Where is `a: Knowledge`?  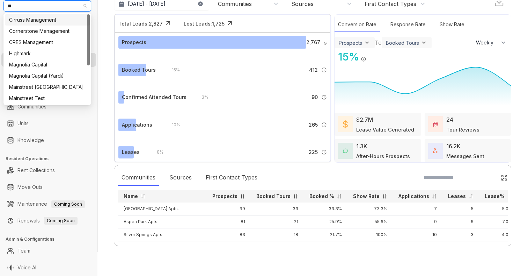 a: Knowledge is located at coordinates (31, 140).